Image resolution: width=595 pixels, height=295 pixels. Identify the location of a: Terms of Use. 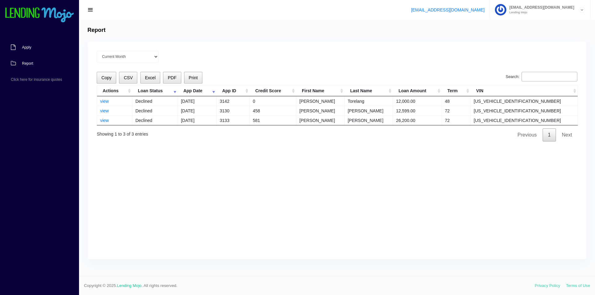
(578, 286).